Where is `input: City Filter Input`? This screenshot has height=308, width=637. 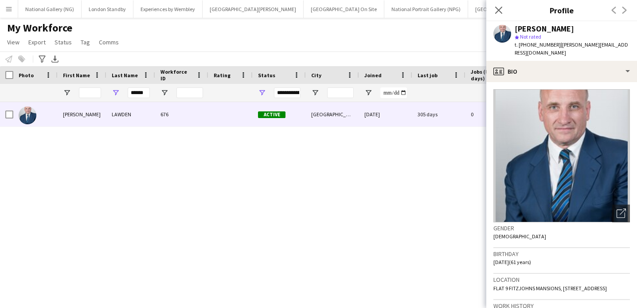
input: City Filter Input is located at coordinates (340, 93).